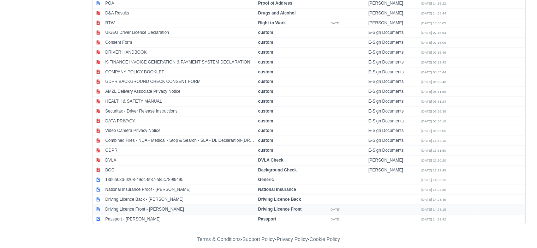  I want to click on a: Terms & Conditions, so click(219, 239).